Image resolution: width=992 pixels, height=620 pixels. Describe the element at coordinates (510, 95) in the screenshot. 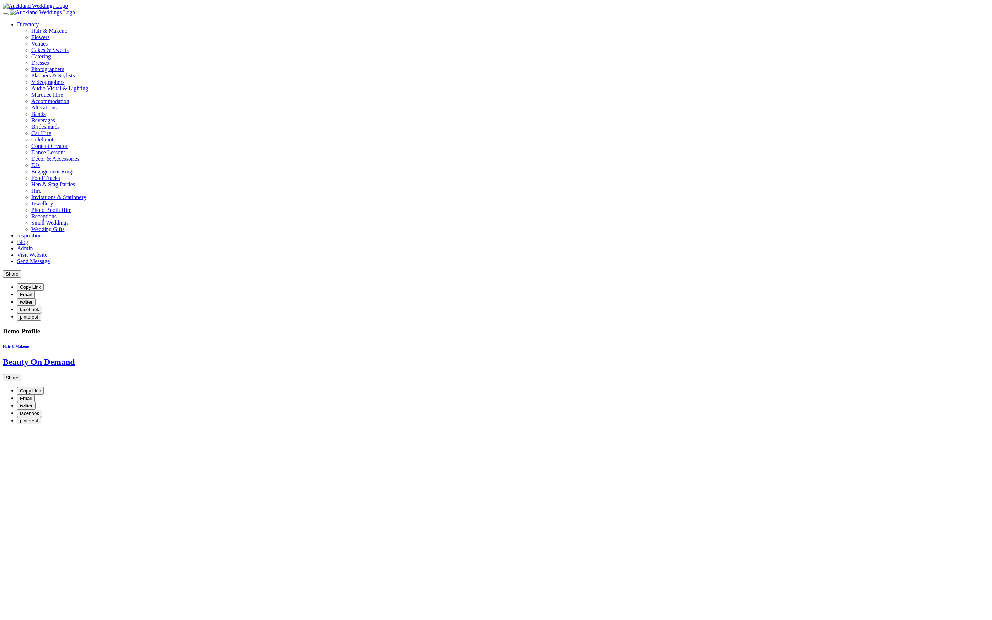

I see `div: Marquee Hire` at that location.